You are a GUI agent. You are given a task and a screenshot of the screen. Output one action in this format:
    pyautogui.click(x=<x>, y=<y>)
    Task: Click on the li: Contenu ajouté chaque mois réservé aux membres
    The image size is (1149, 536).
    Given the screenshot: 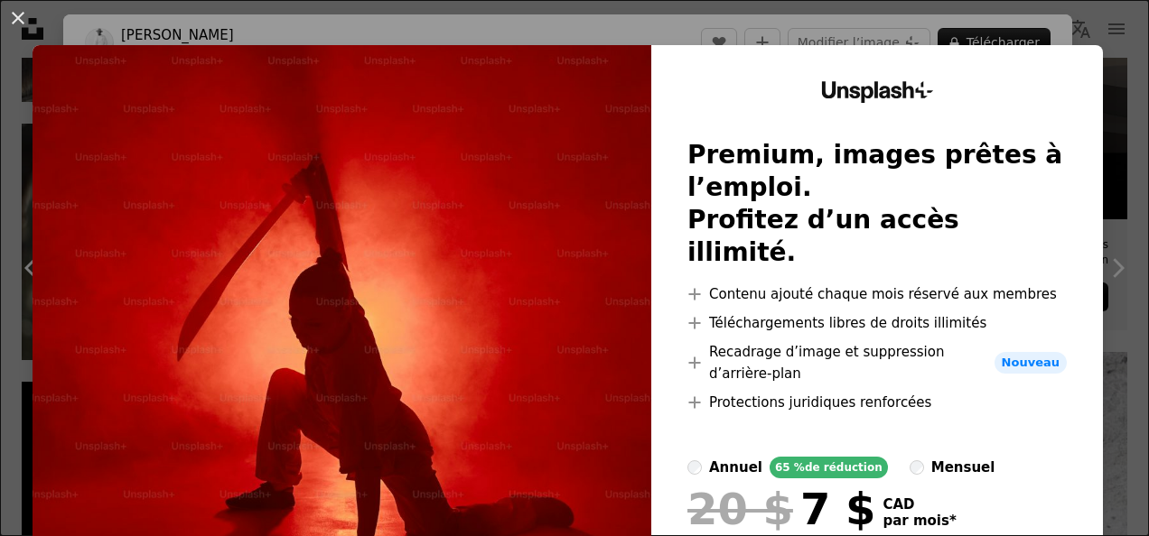 What is the action you would take?
    pyautogui.click(x=877, y=294)
    